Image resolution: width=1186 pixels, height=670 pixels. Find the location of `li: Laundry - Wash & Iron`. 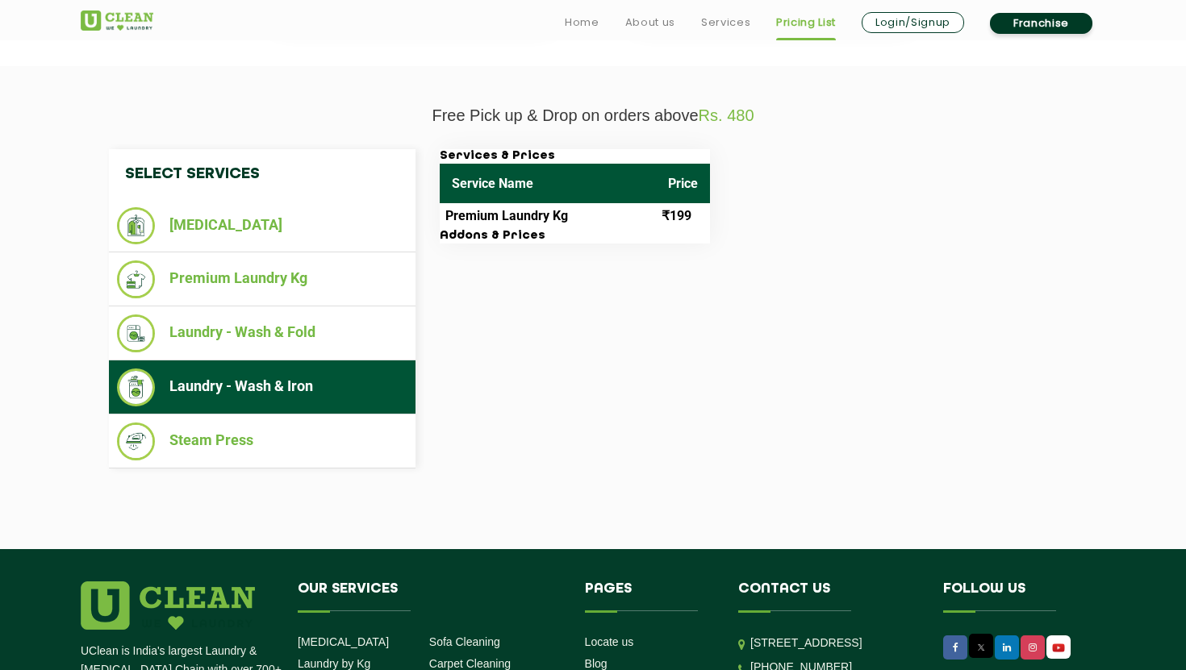

li: Laundry - Wash & Iron is located at coordinates (262, 387).